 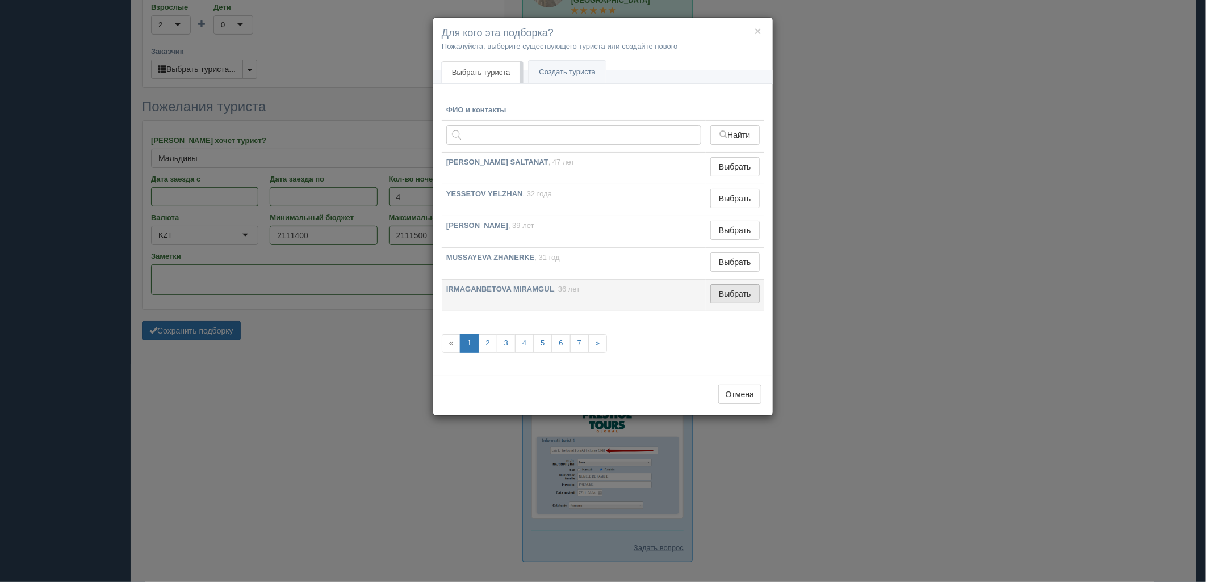 What do you see at coordinates (487, 343) in the screenshot?
I see `a: 2` at bounding box center [487, 343].